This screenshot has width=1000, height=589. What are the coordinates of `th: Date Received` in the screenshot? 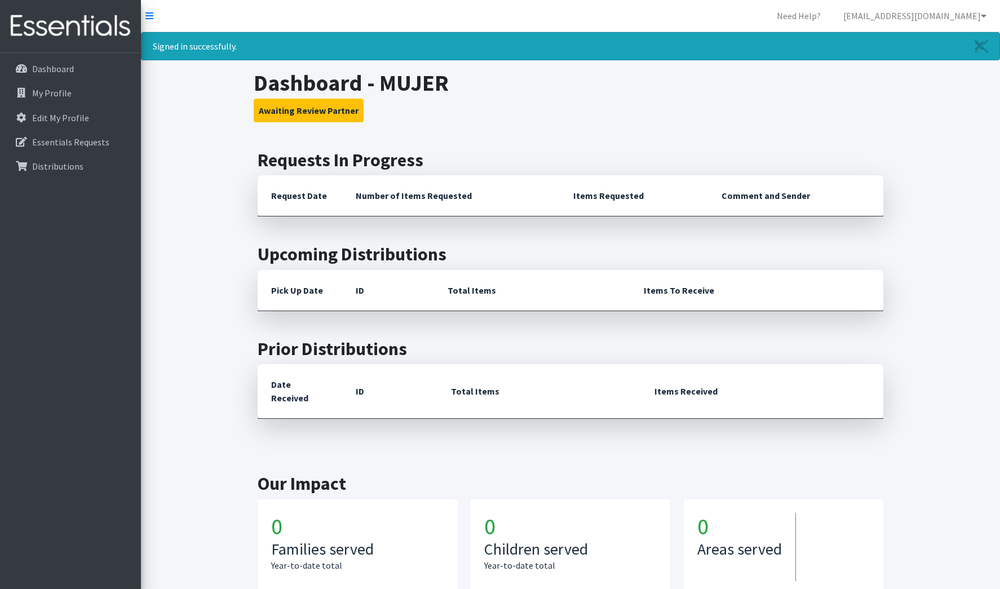 It's located at (300, 391).